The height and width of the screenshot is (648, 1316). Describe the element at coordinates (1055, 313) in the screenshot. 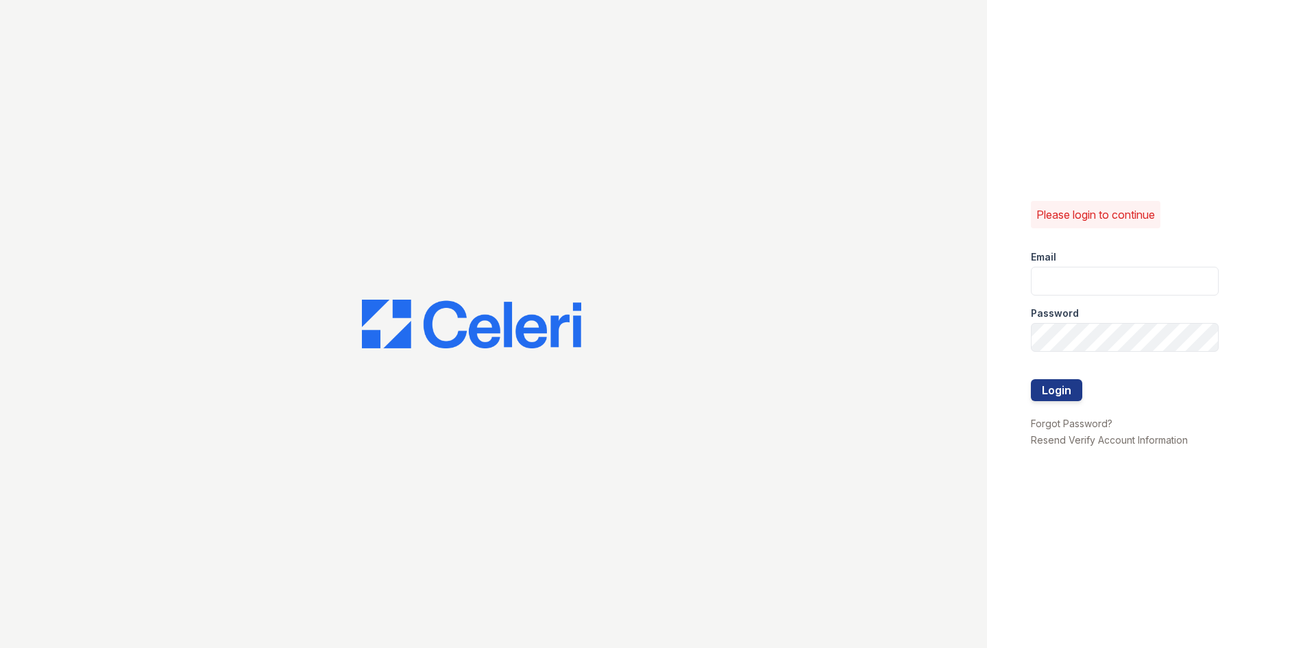

I see `label: Password` at that location.